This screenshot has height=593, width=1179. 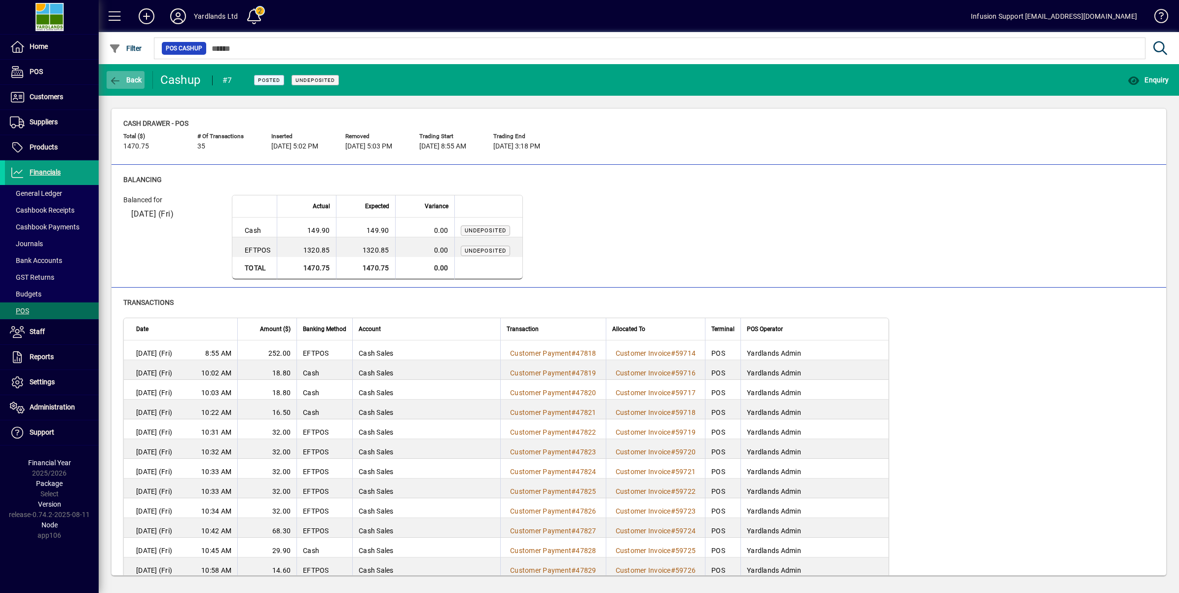 I want to click on span: Balancing, so click(x=143, y=180).